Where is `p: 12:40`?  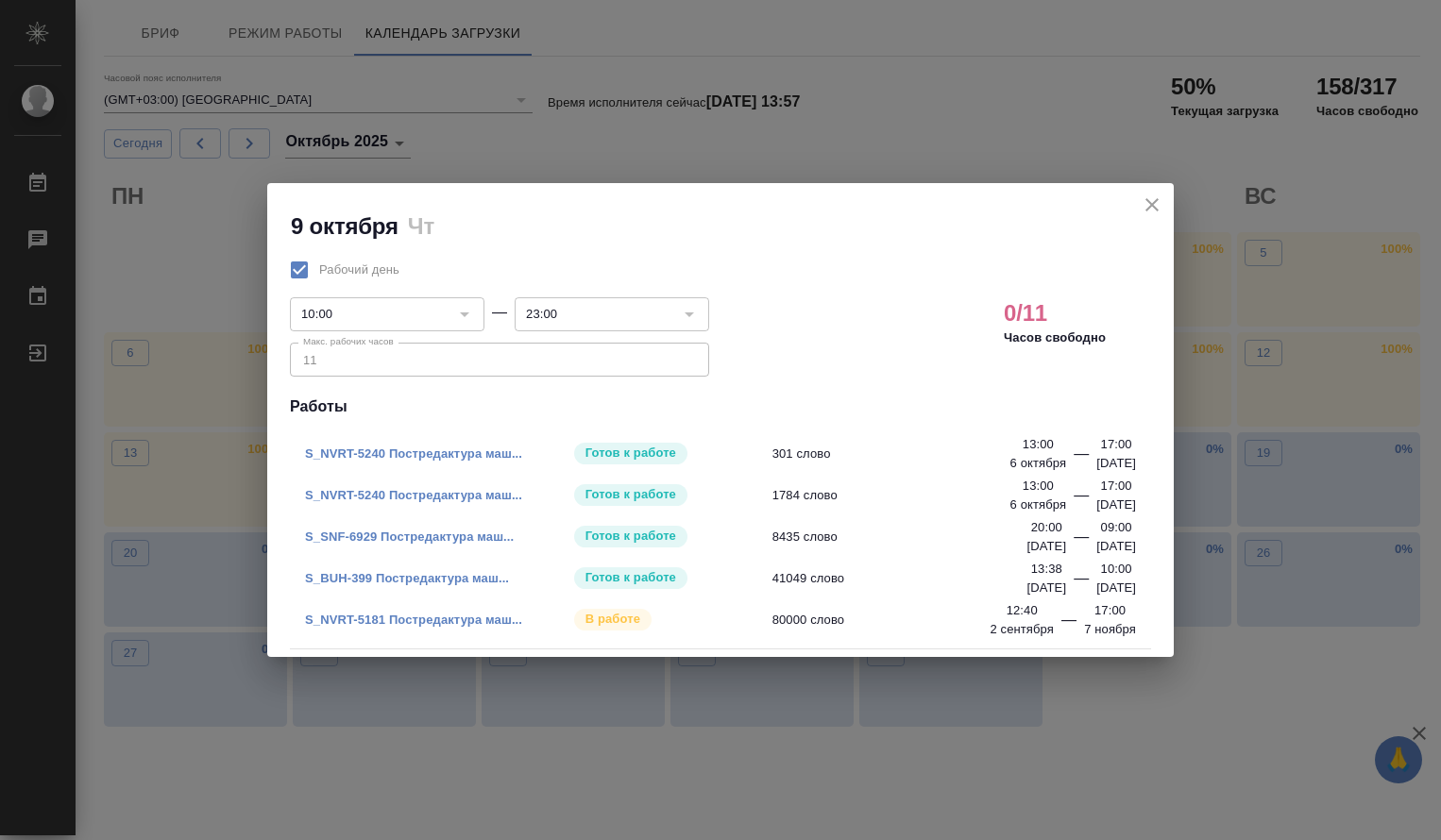 p: 12:40 is located at coordinates (1022, 611).